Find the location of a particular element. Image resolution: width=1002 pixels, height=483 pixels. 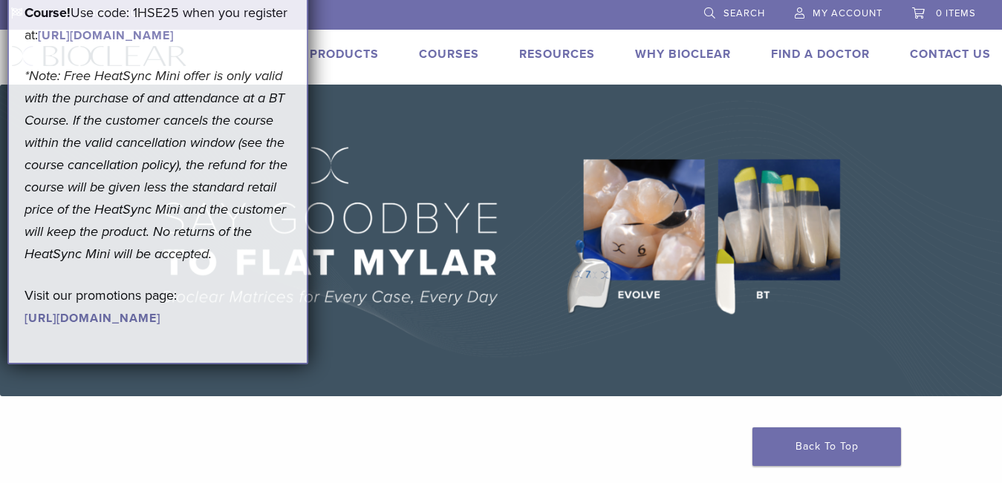

a: Products is located at coordinates (344, 54).